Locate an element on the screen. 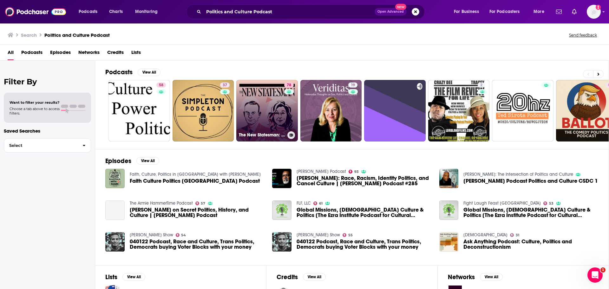  h3: Politics and Culture Podcast is located at coordinates (77, 35).